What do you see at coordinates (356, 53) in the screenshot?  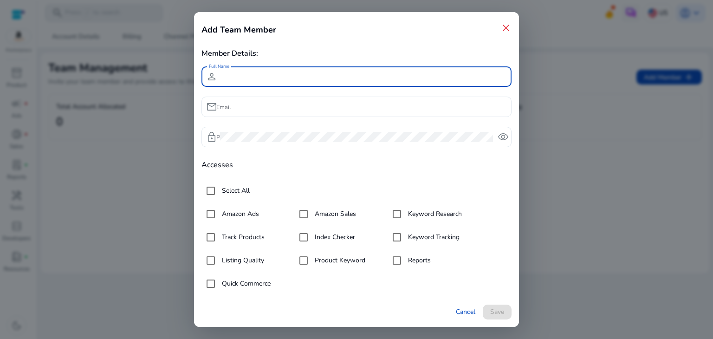 I see `div: Member Details:` at bounding box center [356, 53].